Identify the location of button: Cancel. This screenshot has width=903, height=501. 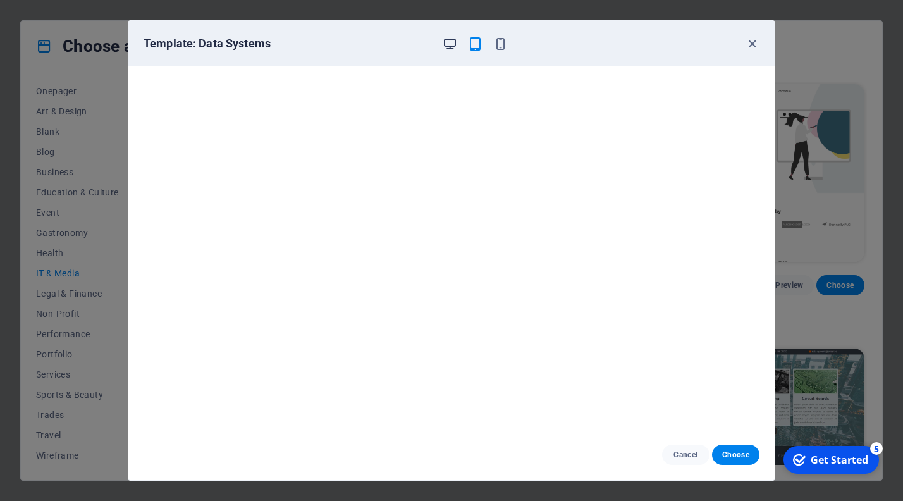
(685, 455).